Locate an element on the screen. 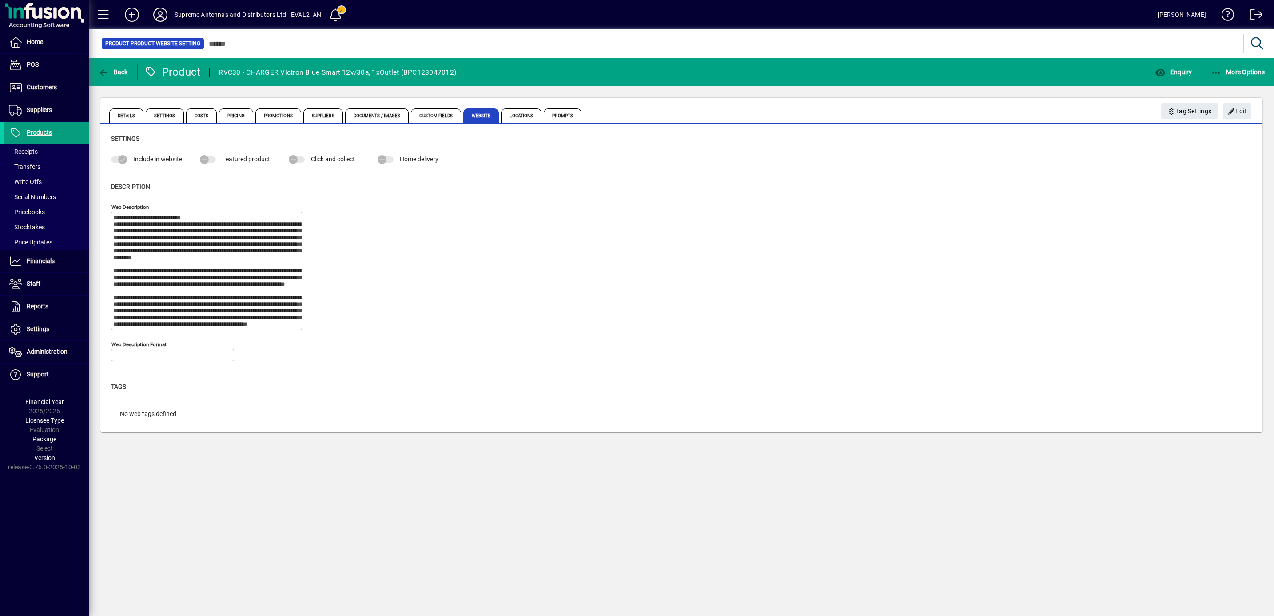 This screenshot has width=1274, height=616. span: Products is located at coordinates (39, 132).